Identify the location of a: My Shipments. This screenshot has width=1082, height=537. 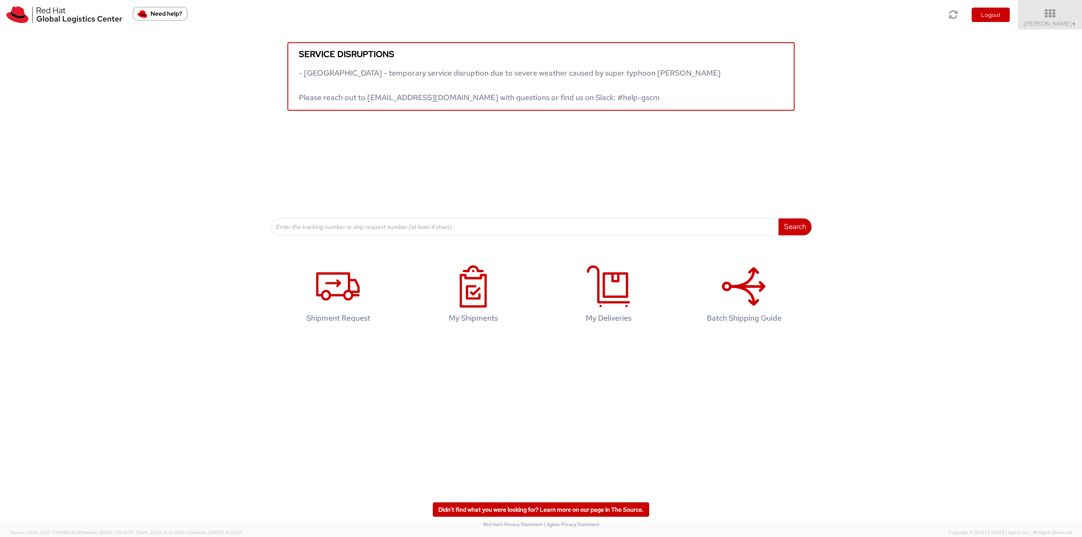
(473, 296).